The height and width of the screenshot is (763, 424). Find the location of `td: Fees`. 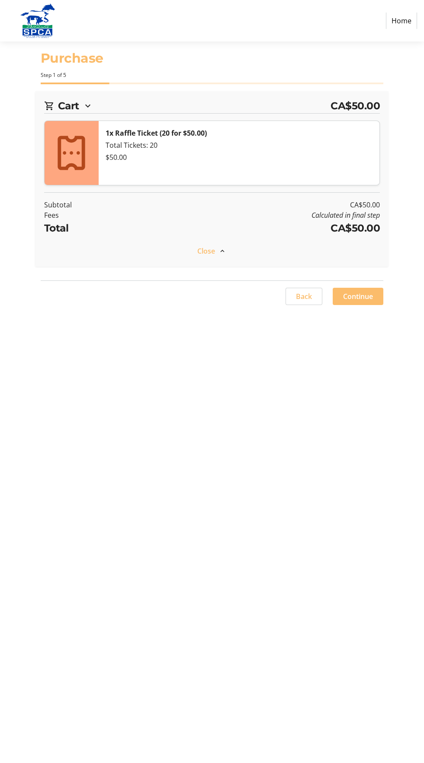

td: Fees is located at coordinates (93, 215).